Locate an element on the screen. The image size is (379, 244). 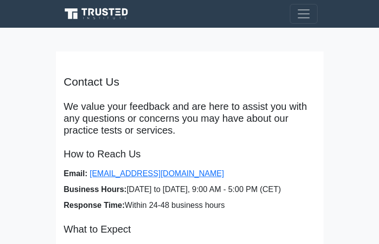
strong: Business Hours: is located at coordinates (95, 189).